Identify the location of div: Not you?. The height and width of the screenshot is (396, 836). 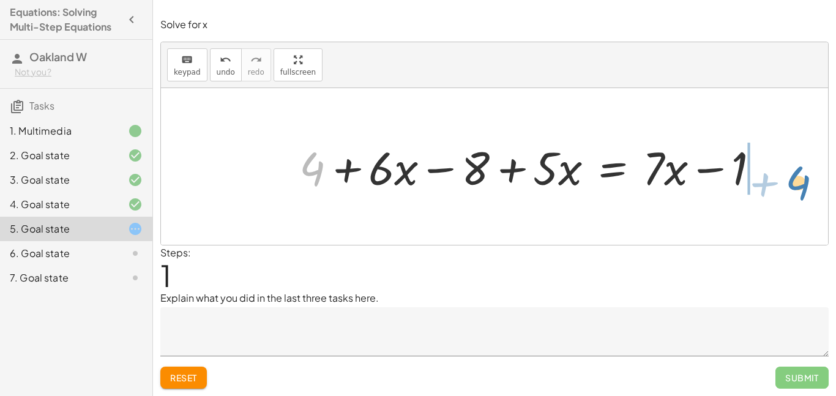
(78, 72).